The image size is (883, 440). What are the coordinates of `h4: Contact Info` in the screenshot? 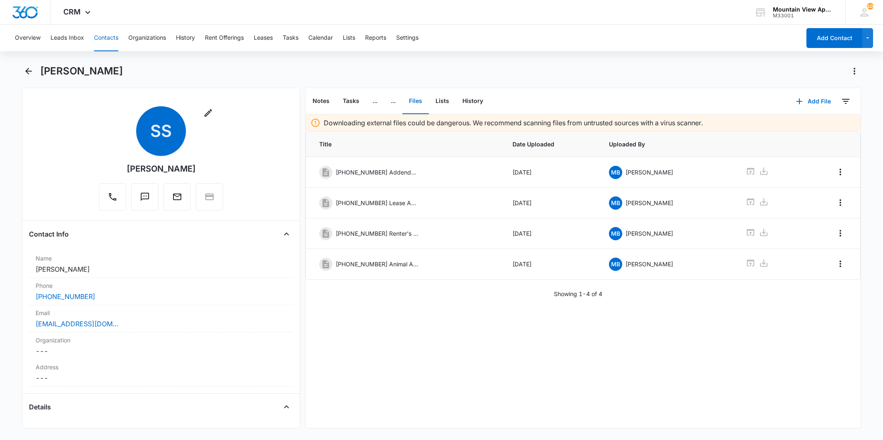 It's located at (49, 234).